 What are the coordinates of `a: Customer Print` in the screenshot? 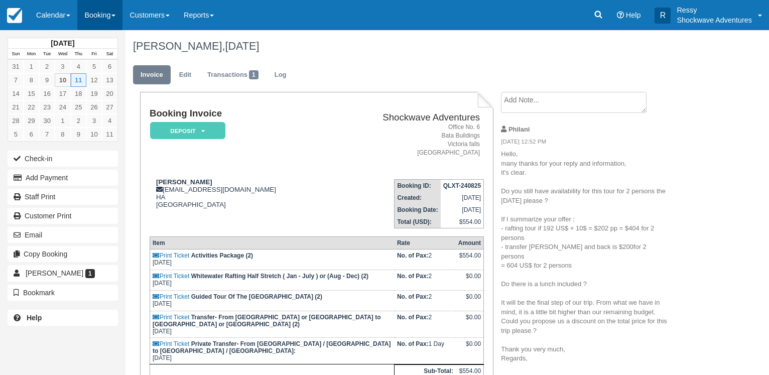 It's located at (63, 216).